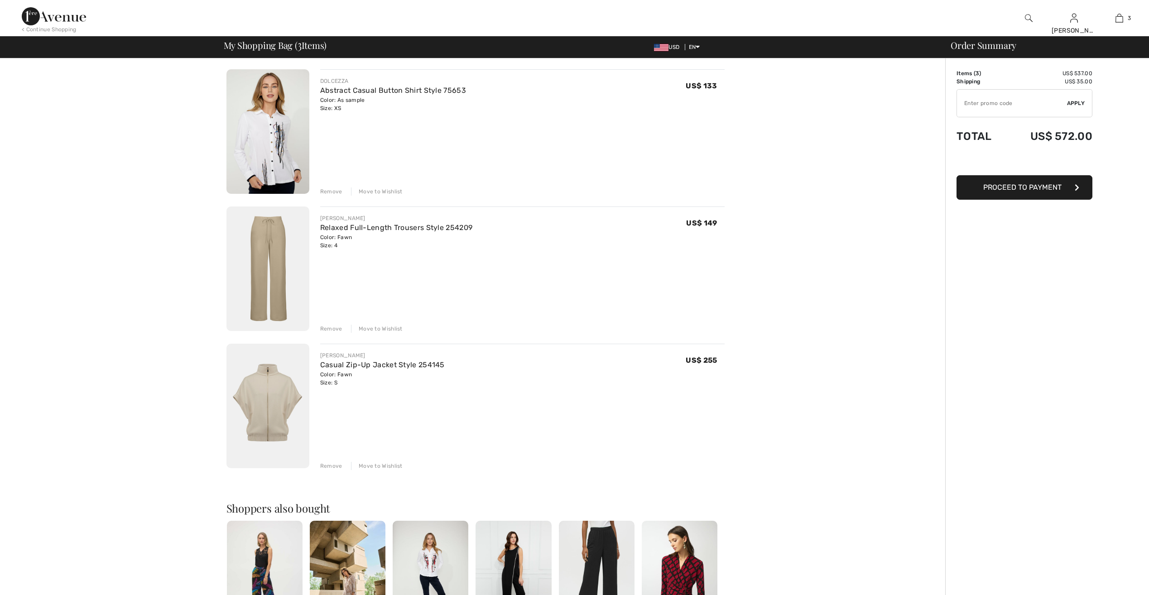 Image resolution: width=1149 pixels, height=595 pixels. What do you see at coordinates (1049, 82) in the screenshot?
I see `td: US$ 35.00` at bounding box center [1049, 82].